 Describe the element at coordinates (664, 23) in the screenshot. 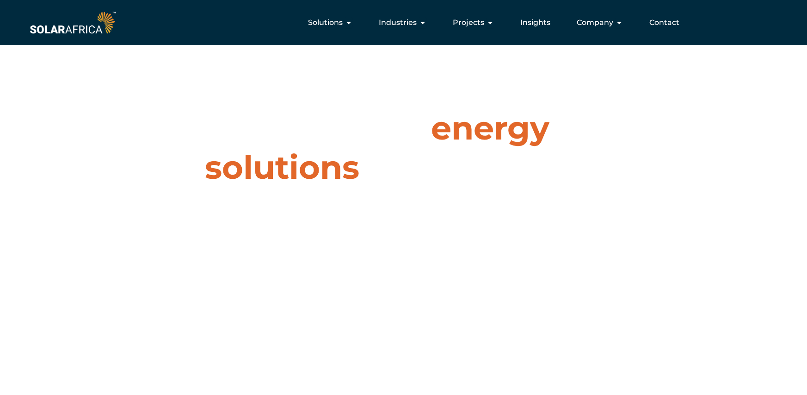

I see `a: Contact` at that location.